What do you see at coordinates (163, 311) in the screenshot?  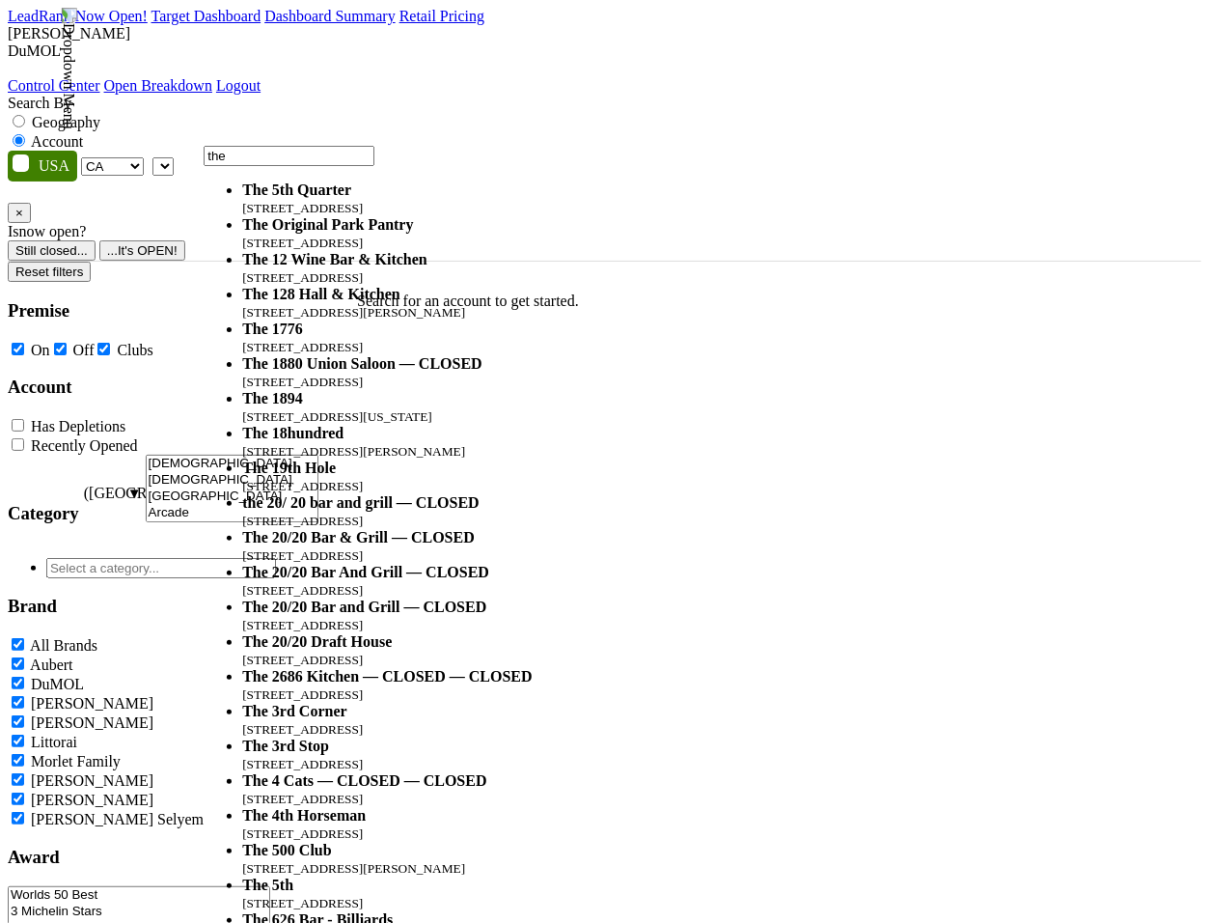 I see `h3: Premise` at bounding box center [163, 311].